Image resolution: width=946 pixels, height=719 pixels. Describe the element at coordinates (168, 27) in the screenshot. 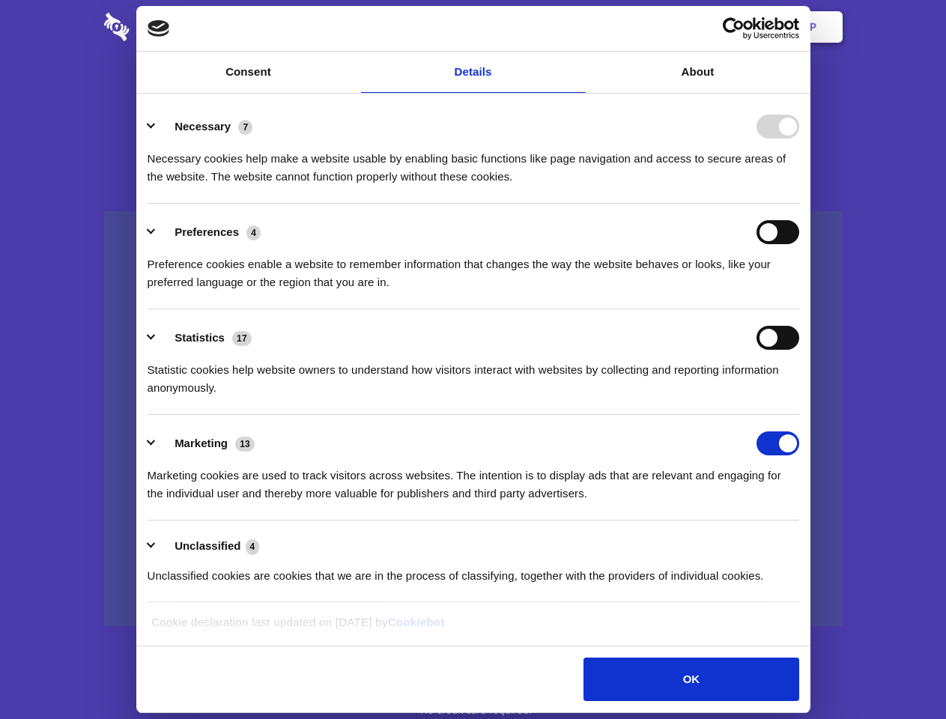

I see `img: logo-wordmark-white-trans-d4663122ce5f474addd5e946df7df03e33cb6a1c49d2221995e7729f52c070b2.svg` at that location.